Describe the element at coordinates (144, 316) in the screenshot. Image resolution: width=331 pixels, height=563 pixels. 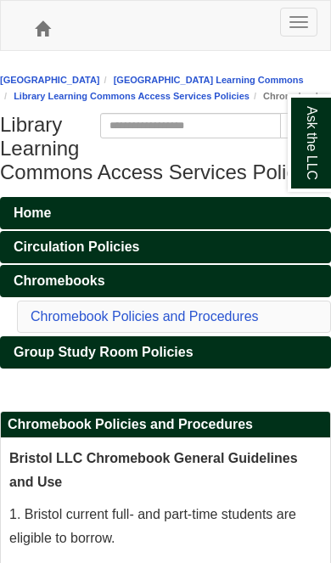
I see `a: Chromebook Policies and Procedures` at that location.